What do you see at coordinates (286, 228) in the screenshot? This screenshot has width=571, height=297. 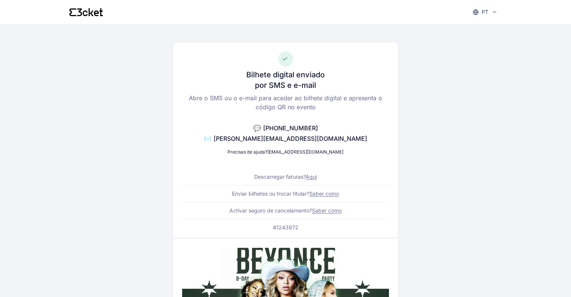 I see `p: #1243972` at bounding box center [286, 228].